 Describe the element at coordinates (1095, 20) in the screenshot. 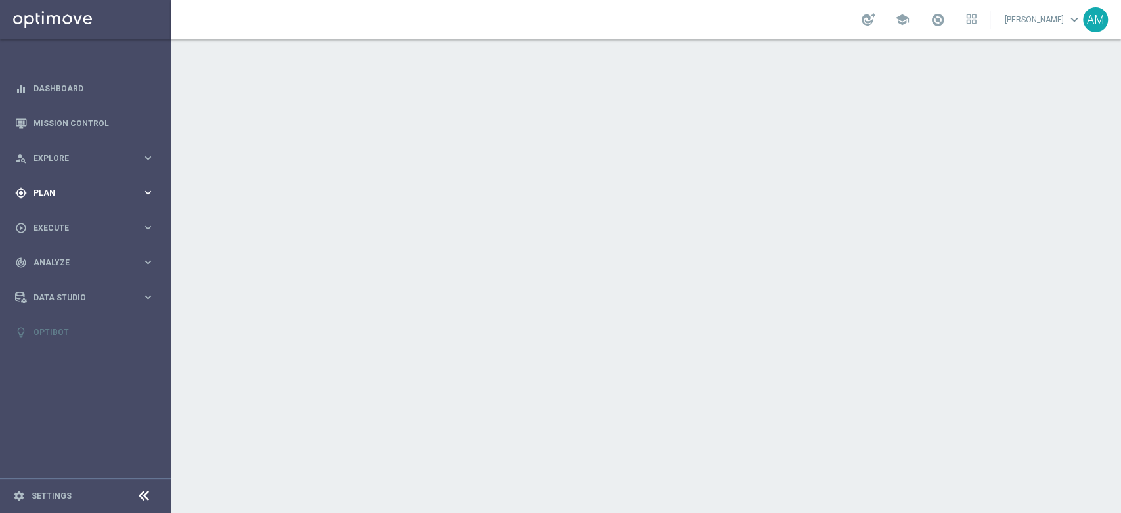

I see `div: AM` at that location.